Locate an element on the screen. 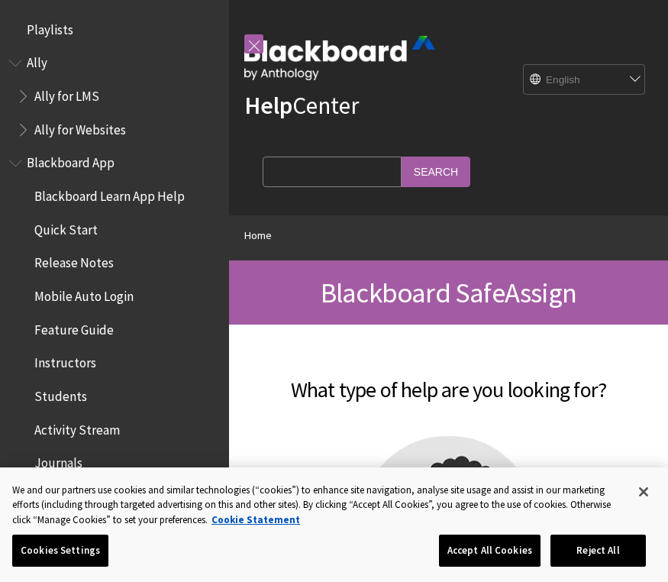  span: Ally is located at coordinates (37, 60).